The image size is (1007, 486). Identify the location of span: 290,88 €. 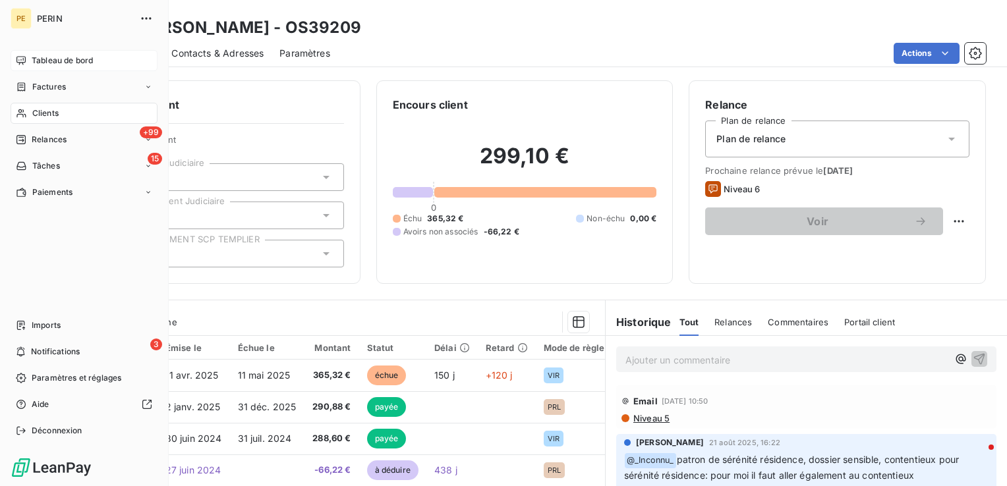
(331, 407).